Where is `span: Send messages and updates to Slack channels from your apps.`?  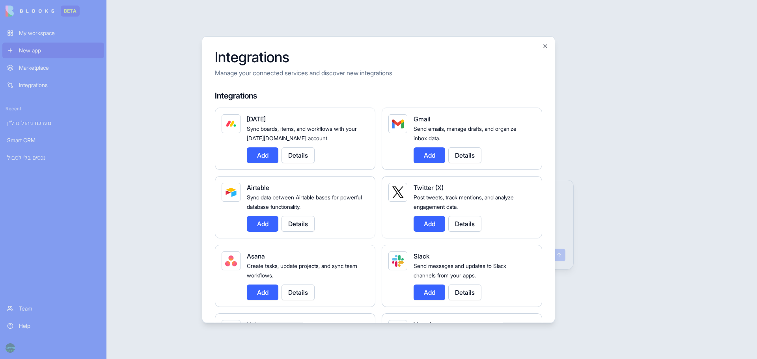 span: Send messages and updates to Slack channels from your apps. is located at coordinates (460, 270).